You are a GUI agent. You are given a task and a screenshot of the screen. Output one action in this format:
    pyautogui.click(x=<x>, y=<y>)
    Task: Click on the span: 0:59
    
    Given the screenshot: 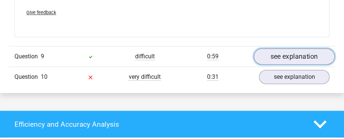 What is the action you would take?
    pyautogui.click(x=213, y=56)
    